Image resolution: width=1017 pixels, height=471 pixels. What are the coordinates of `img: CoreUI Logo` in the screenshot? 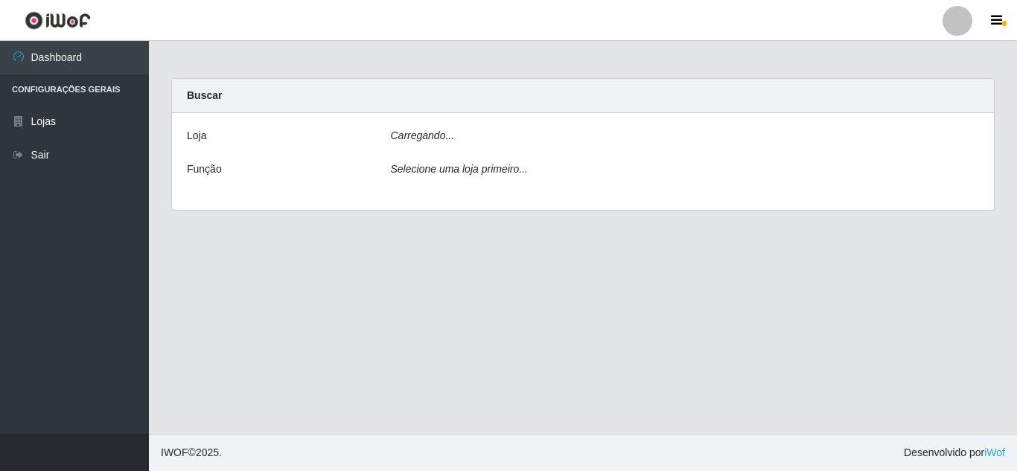 It's located at (57, 20).